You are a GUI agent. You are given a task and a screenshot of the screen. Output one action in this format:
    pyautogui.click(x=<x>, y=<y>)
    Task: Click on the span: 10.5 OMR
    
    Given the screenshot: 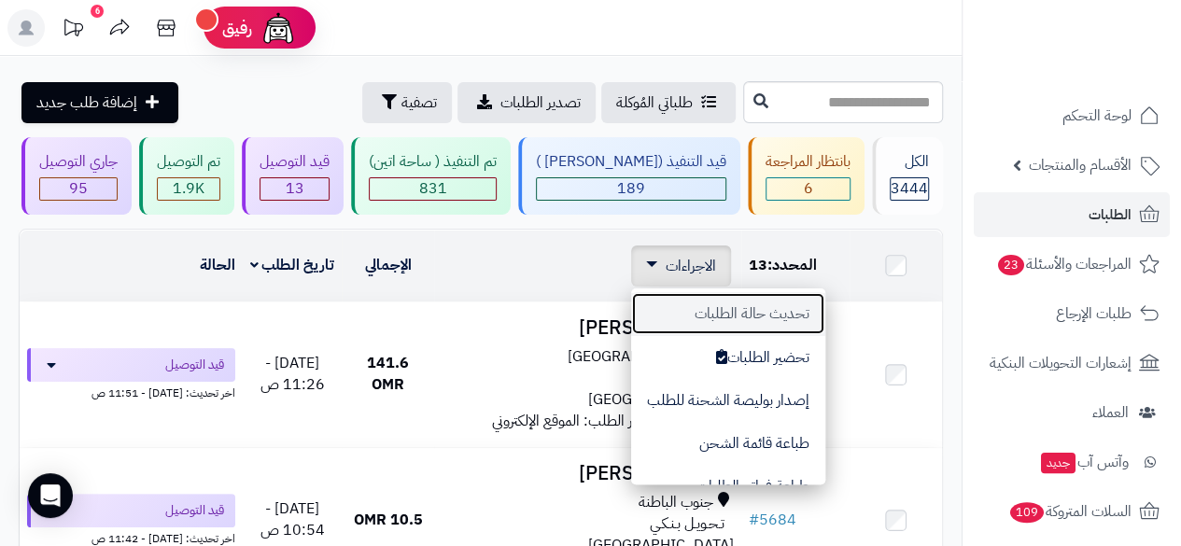 What is the action you would take?
    pyautogui.click(x=388, y=520)
    